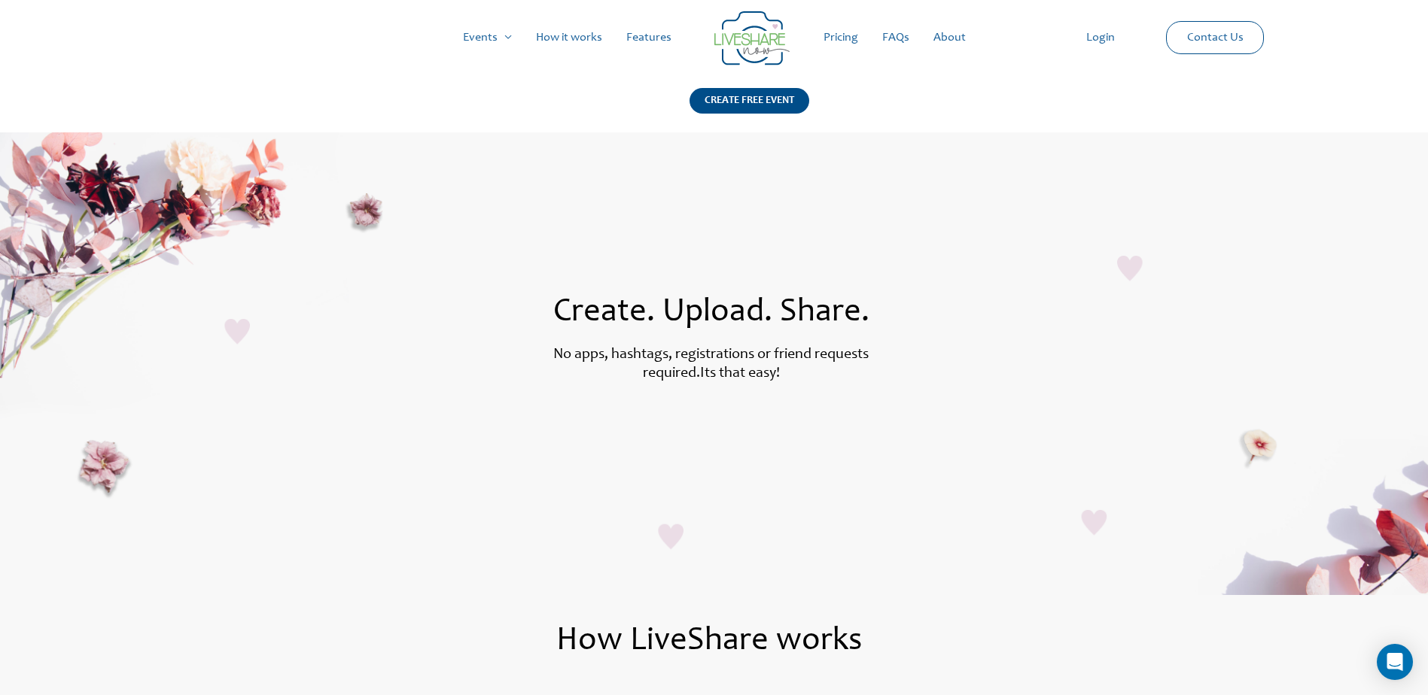  Describe the element at coordinates (710, 364) in the screenshot. I see `label: No apps, hashtags, registrations or friend requests required.` at that location.